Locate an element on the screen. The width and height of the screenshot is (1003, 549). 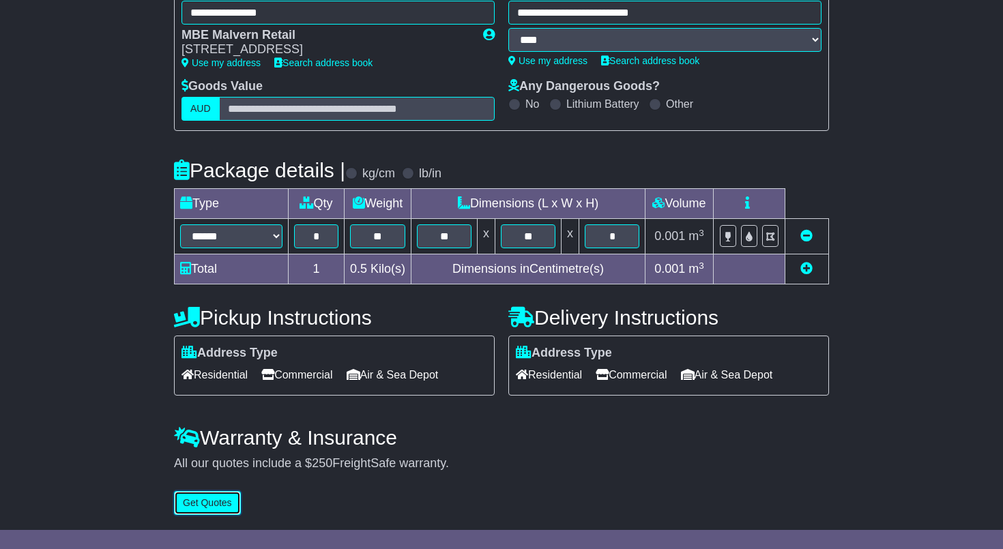
label: kg/cm is located at coordinates (379, 174).